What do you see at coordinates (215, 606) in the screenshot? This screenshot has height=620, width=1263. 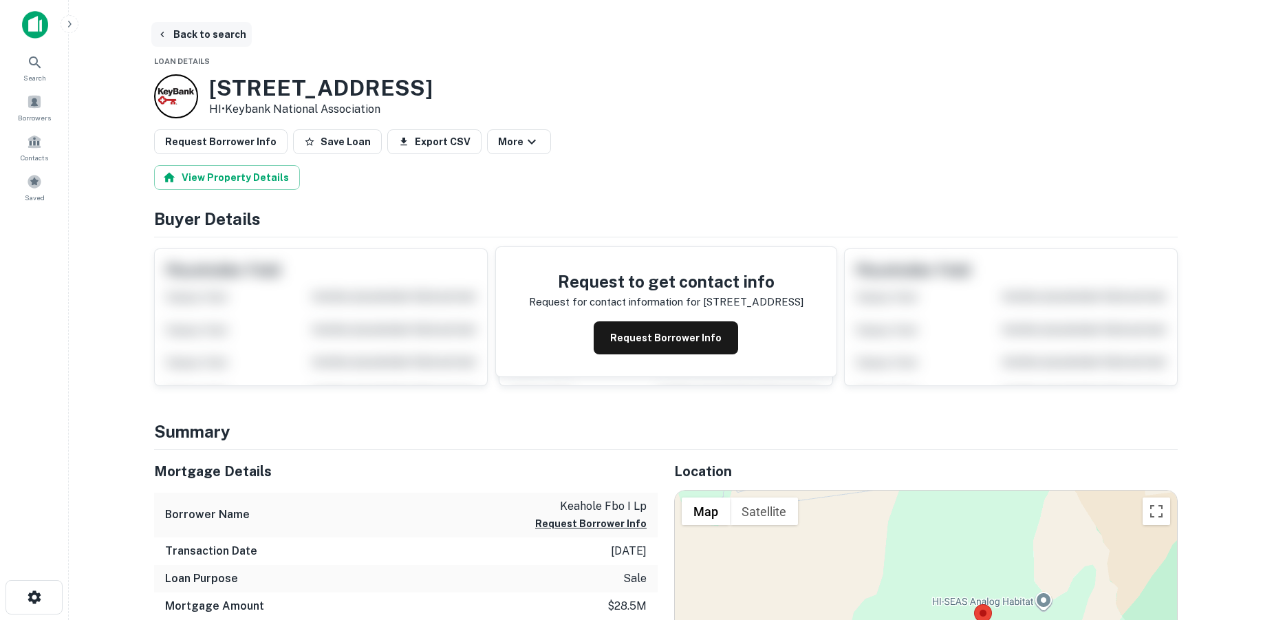 I see `h6: Mortgage Amount` at bounding box center [215, 606].